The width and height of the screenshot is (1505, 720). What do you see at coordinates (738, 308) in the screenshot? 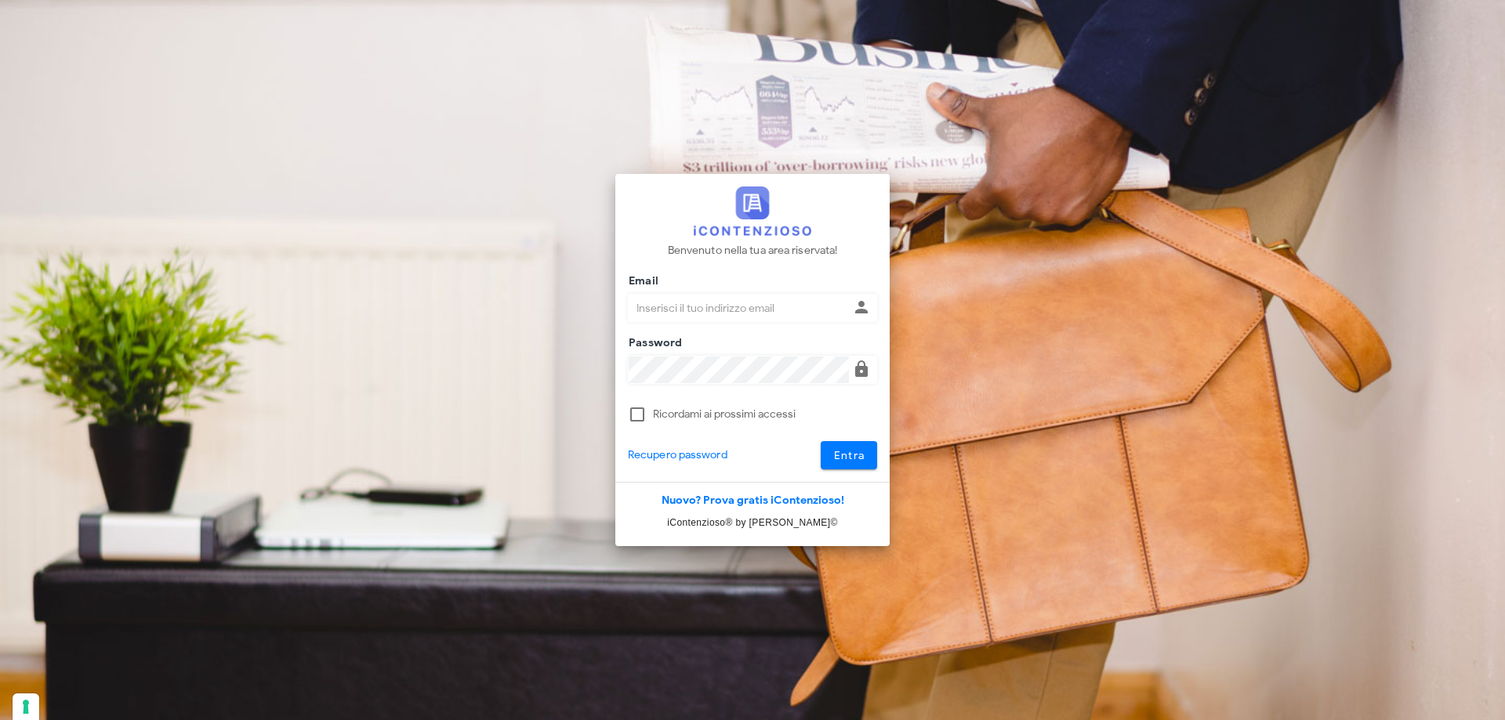
I see `input: Inserisci il tuo indirizzo email` at bounding box center [738, 308].